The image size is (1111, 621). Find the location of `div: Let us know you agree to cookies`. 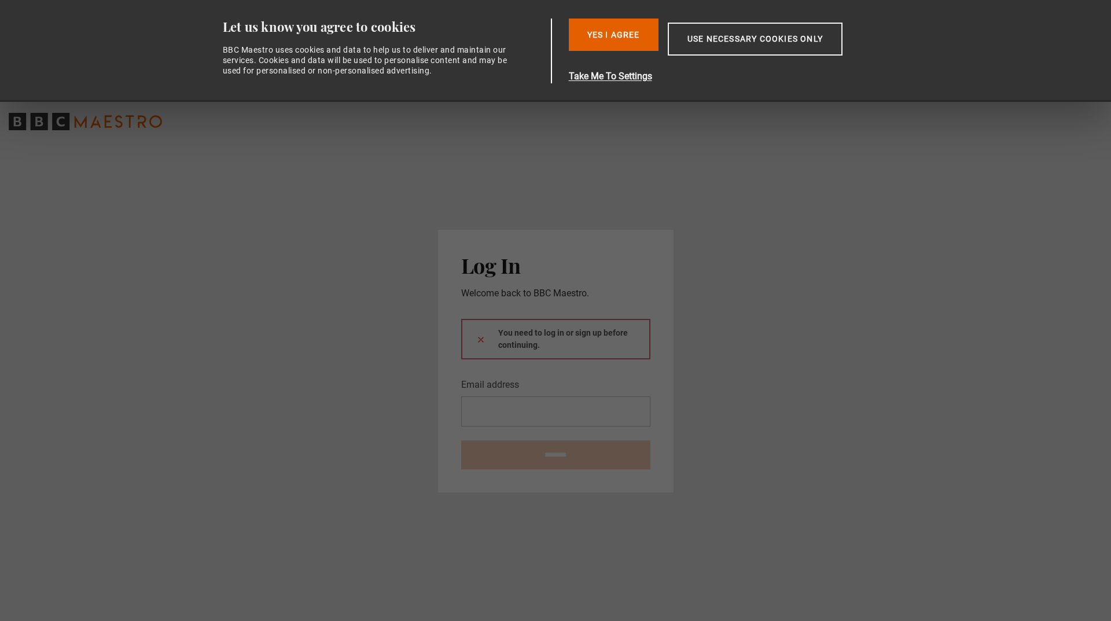

div: Let us know you agree to cookies is located at coordinates (385, 27).